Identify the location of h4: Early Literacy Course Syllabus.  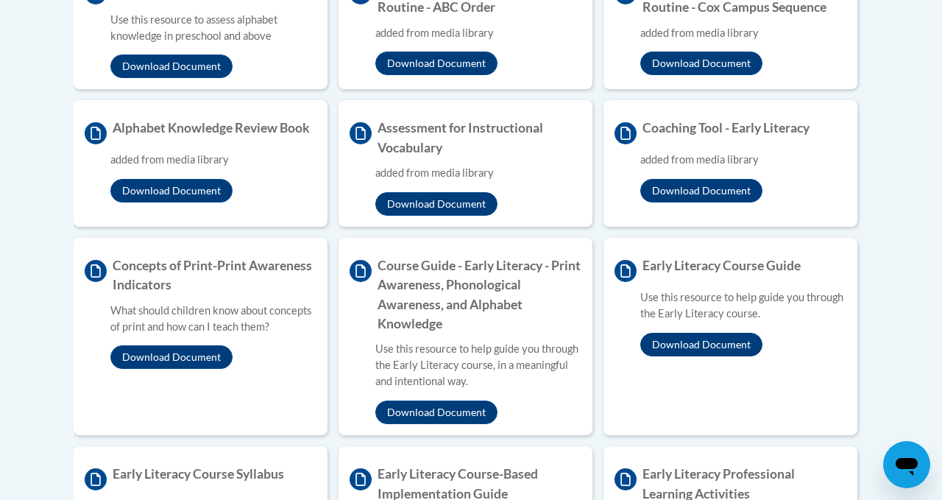
(200, 477).